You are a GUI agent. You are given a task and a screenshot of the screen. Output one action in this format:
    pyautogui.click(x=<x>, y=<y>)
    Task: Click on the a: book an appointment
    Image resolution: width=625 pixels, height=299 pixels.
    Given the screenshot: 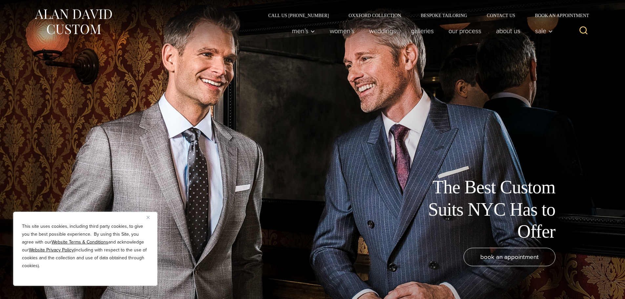 What is the action you would take?
    pyautogui.click(x=510, y=257)
    